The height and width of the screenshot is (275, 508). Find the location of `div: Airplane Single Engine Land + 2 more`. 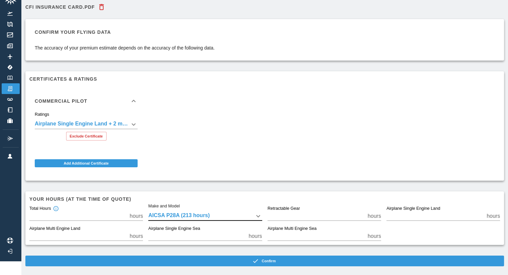

div: Airplane Single Engine Land + 2 more is located at coordinates (86, 124).